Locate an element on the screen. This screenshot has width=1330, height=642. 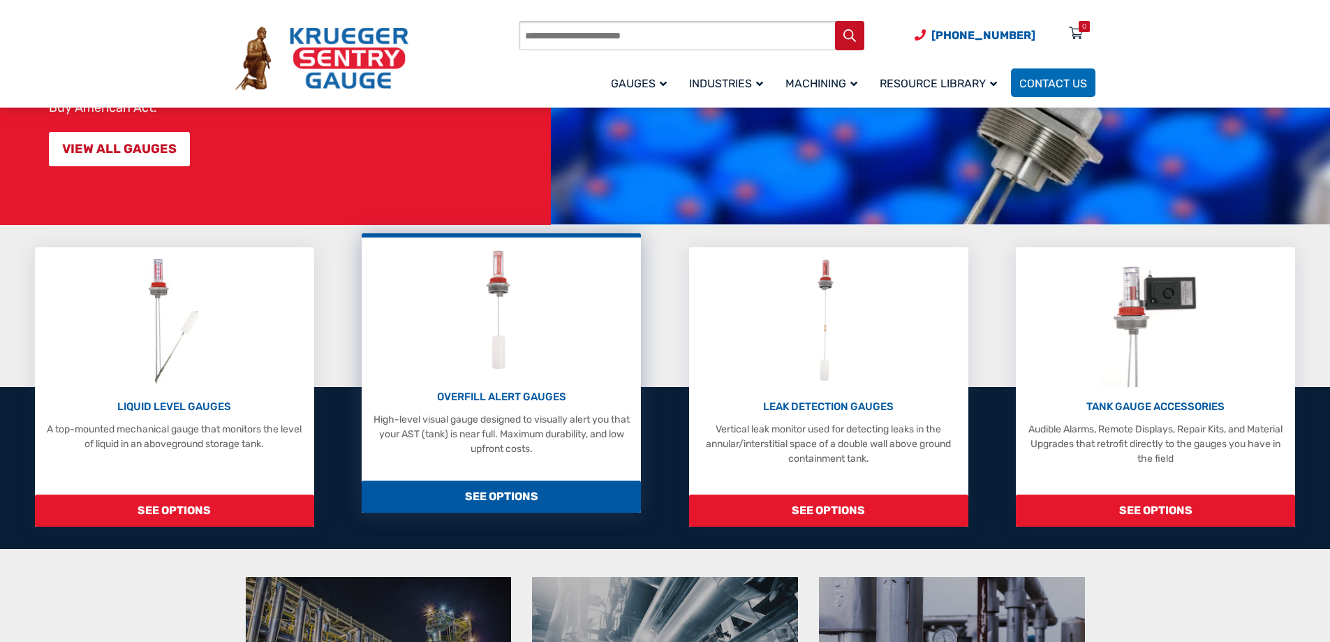
a: Overfill Alert Gauges OVERFILL ALERT GAUGES High-level visual gauge designed to visually alert yo... is located at coordinates (501, 373).